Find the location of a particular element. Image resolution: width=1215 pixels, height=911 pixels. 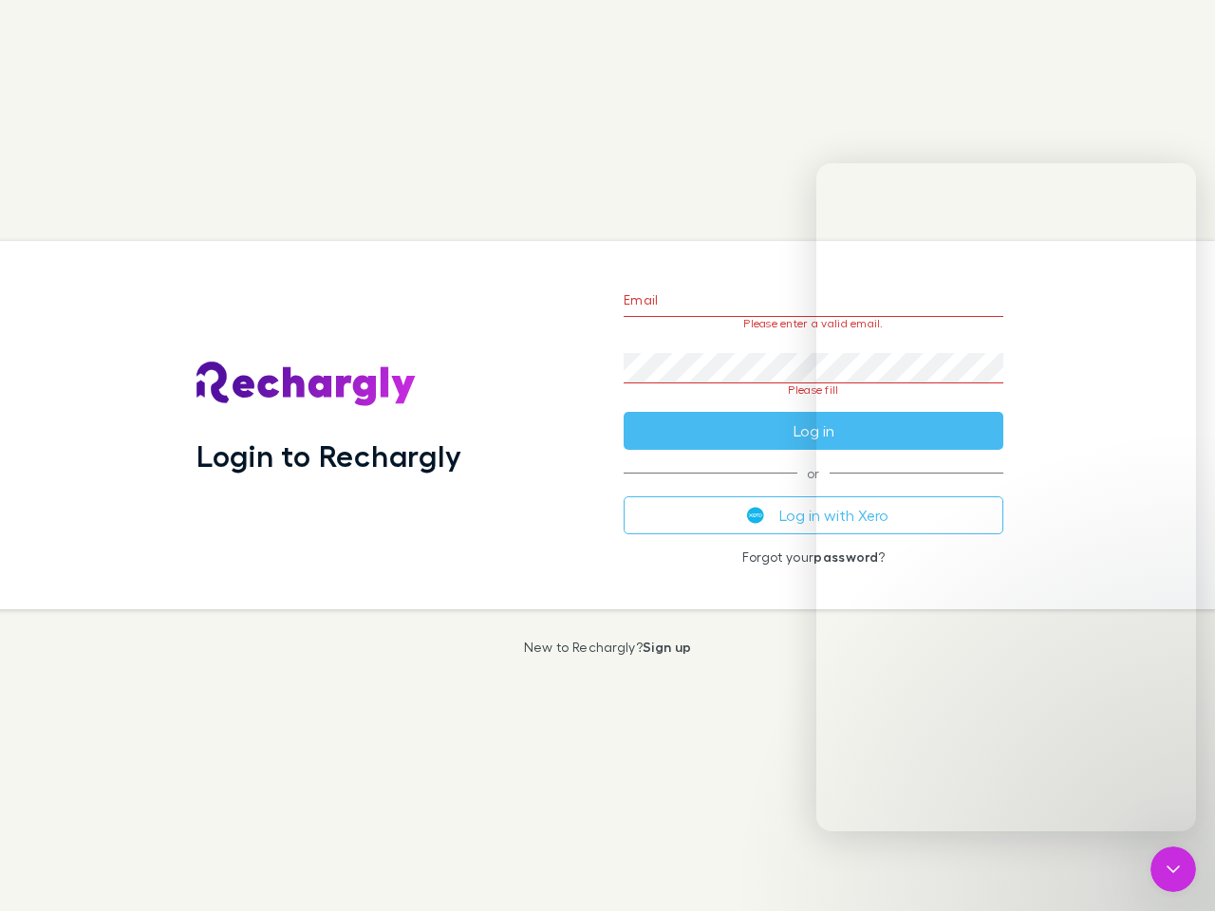

a: Sign up is located at coordinates (666, 646).